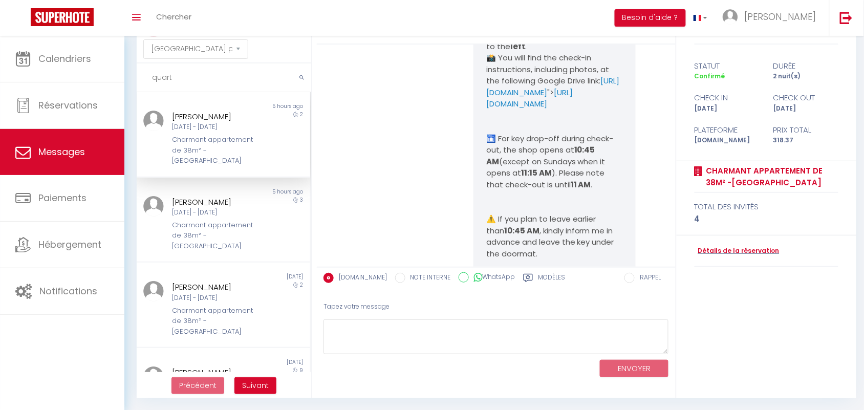  I want to click on strong: left, so click(517, 46).